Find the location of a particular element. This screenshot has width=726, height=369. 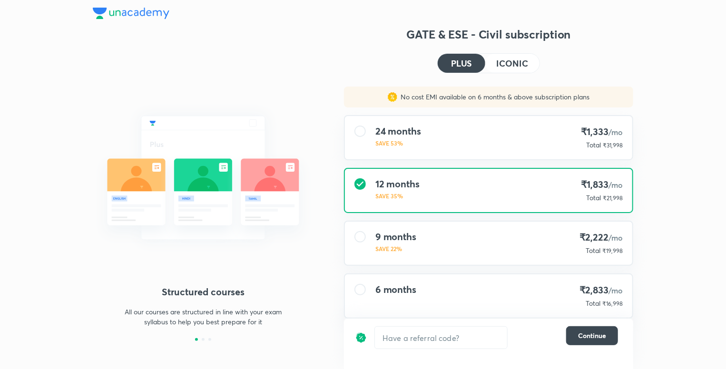

h4: PLUS is located at coordinates (462, 63).